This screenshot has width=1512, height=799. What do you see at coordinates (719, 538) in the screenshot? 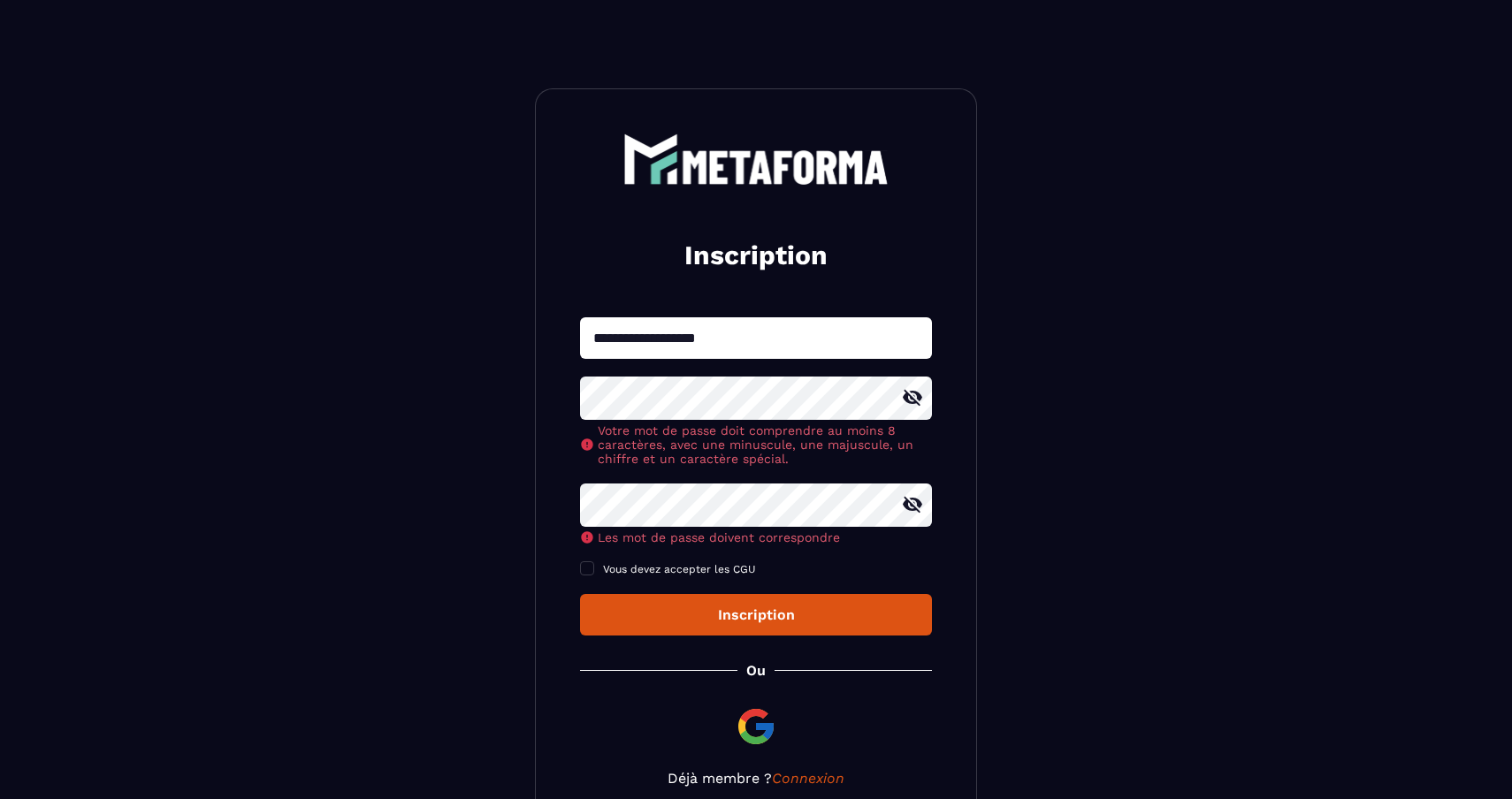
I see `span: Les mot de passe doivent correspondre` at bounding box center [719, 538].